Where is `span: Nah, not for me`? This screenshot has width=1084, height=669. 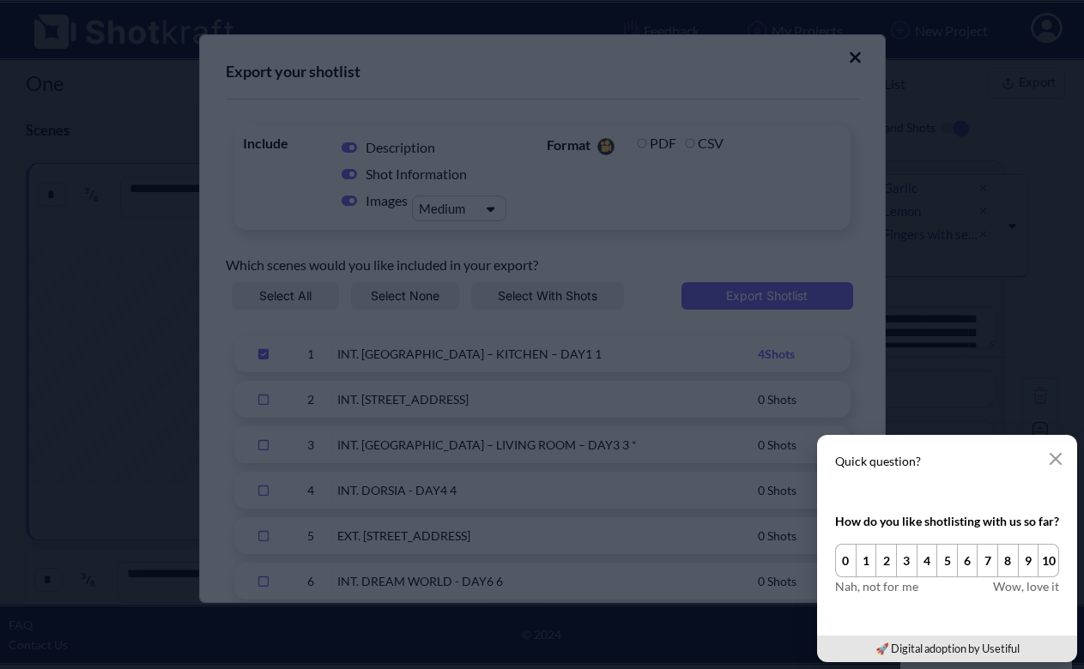
span: Nah, not for me is located at coordinates (876, 586).